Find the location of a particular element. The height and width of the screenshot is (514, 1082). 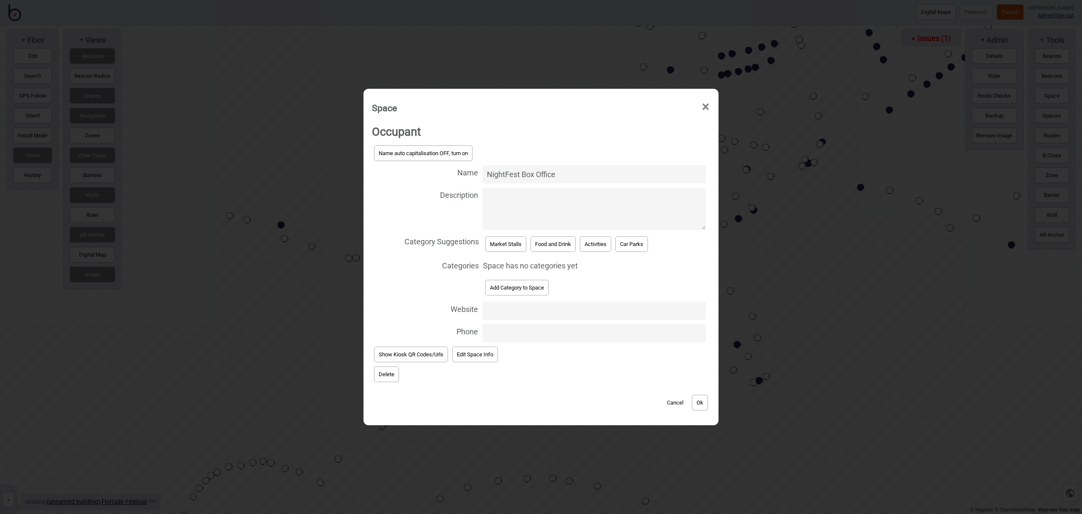

button: Name auto capitalisation OFF, turn on is located at coordinates (423, 153).